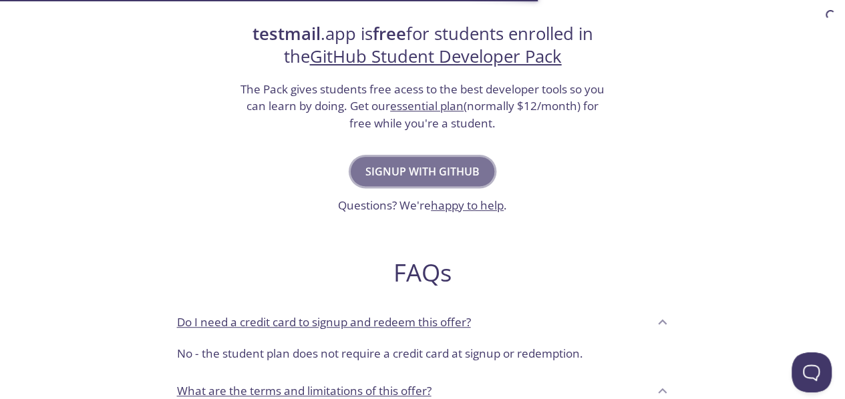 The width and height of the screenshot is (845, 399). What do you see at coordinates (423, 106) in the screenshot?
I see `h3: The Pack gives students free acess to the best developer tools so you can learn by doing. Get our...` at bounding box center [423, 106].